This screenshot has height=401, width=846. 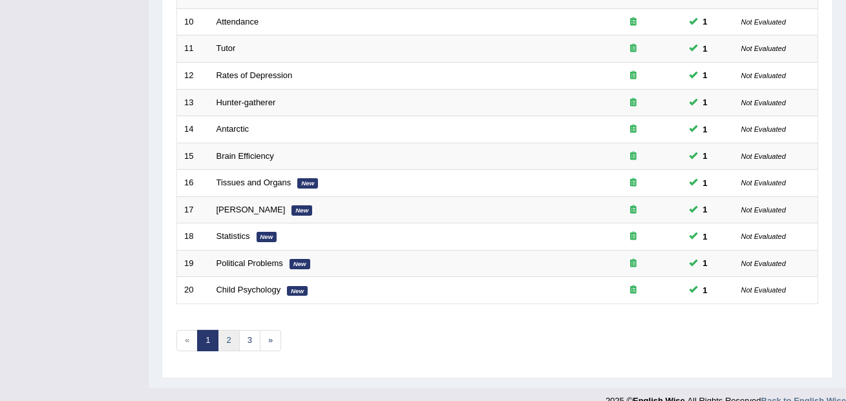 What do you see at coordinates (193, 49) in the screenshot?
I see `td: 11` at bounding box center [193, 49].